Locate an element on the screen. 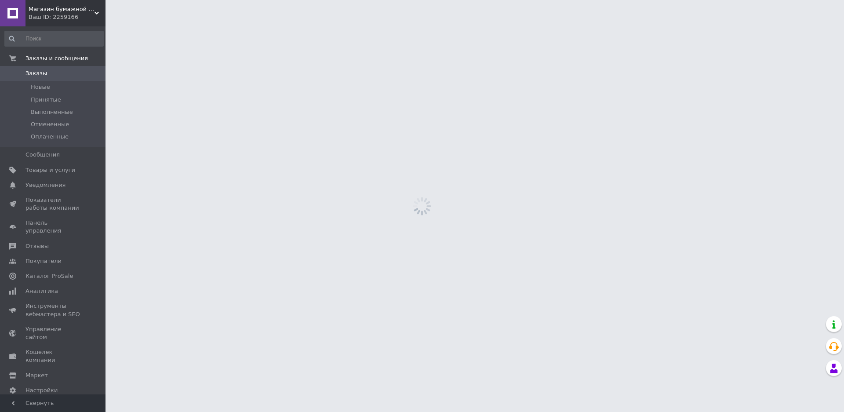 The height and width of the screenshot is (412, 844). span: Управление сайтом is located at coordinates (53, 333).